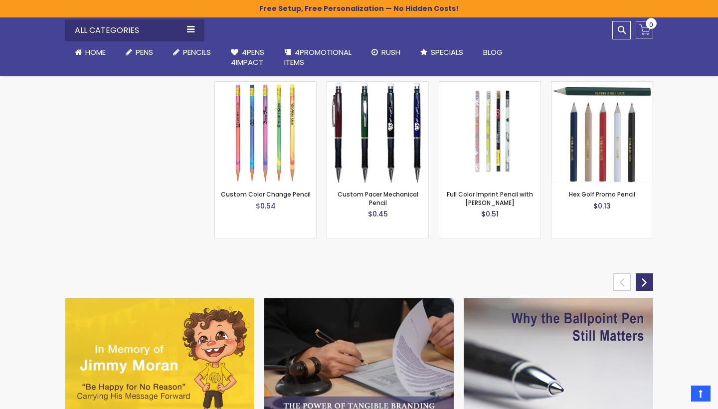 This screenshot has width=718, height=409. Describe the element at coordinates (386, 52) in the screenshot. I see `a: Rush` at that location.